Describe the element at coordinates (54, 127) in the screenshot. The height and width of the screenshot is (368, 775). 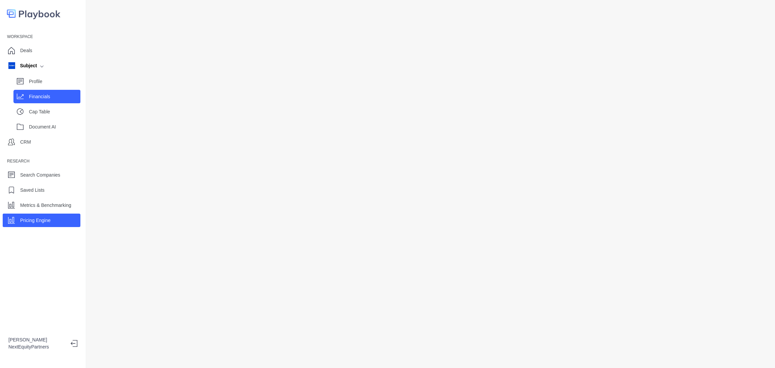
I see `p: Document AI` at that location.